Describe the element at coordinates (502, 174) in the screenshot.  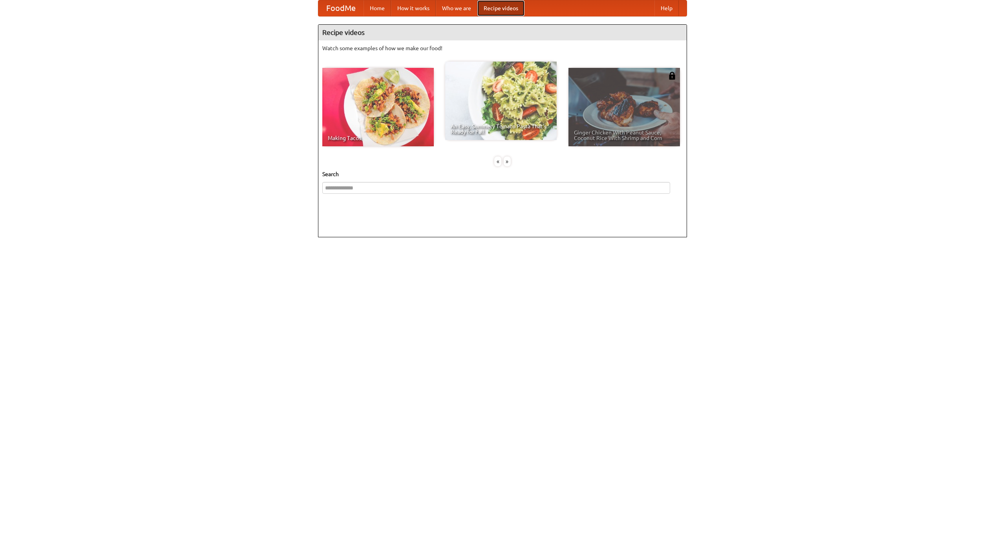
I see `h5: Search` at that location.